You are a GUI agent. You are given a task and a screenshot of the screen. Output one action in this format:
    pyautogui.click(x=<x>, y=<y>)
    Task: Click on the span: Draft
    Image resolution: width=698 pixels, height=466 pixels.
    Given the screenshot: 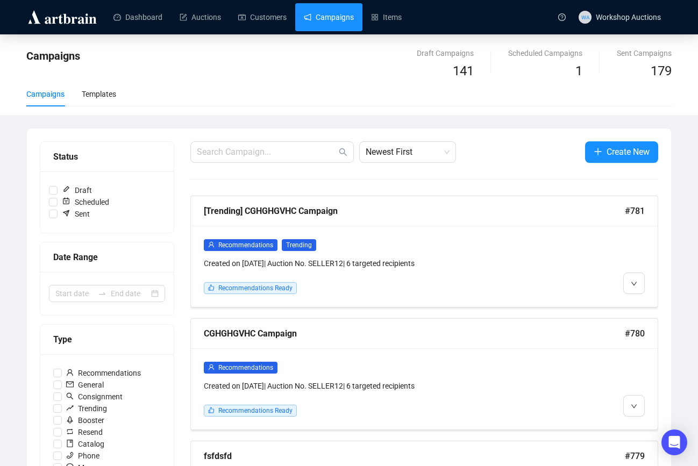 What is the action you would take?
    pyautogui.click(x=77, y=190)
    